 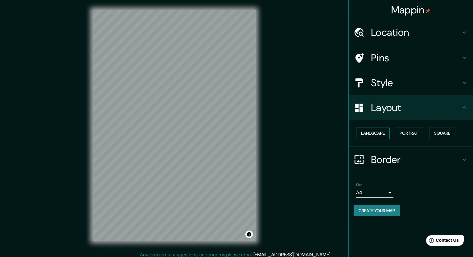 I want to click on h4: Location, so click(x=416, y=32).